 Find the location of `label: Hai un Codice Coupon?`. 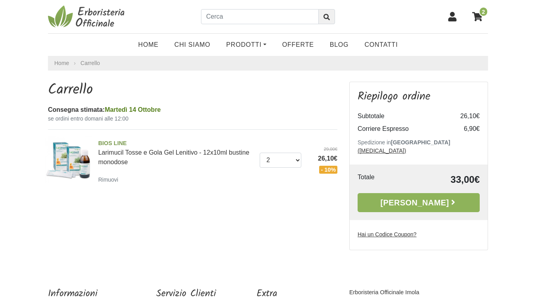

label: Hai un Codice Coupon? is located at coordinates (387, 234).